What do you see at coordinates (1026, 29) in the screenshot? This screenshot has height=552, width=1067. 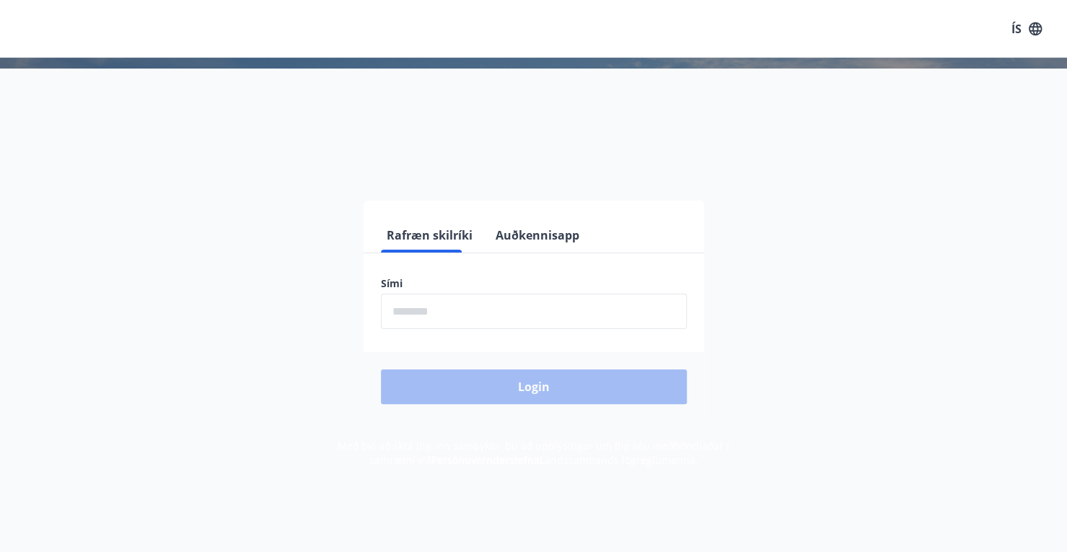 I see `button: ÍS` at bounding box center [1026, 29].